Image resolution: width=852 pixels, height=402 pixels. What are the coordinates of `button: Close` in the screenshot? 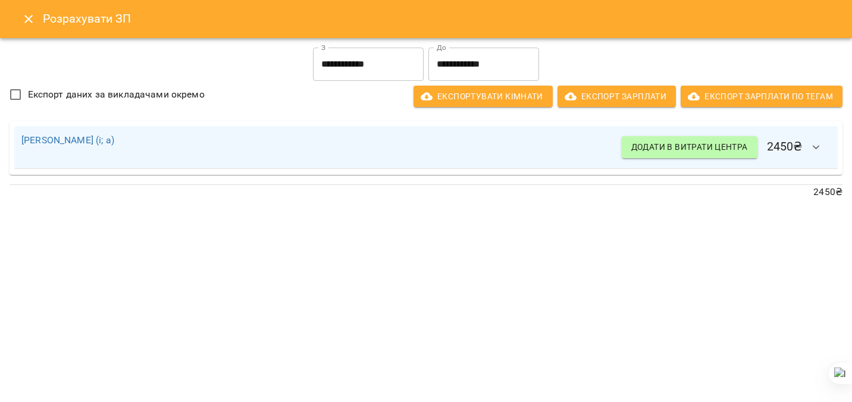 It's located at (29, 19).